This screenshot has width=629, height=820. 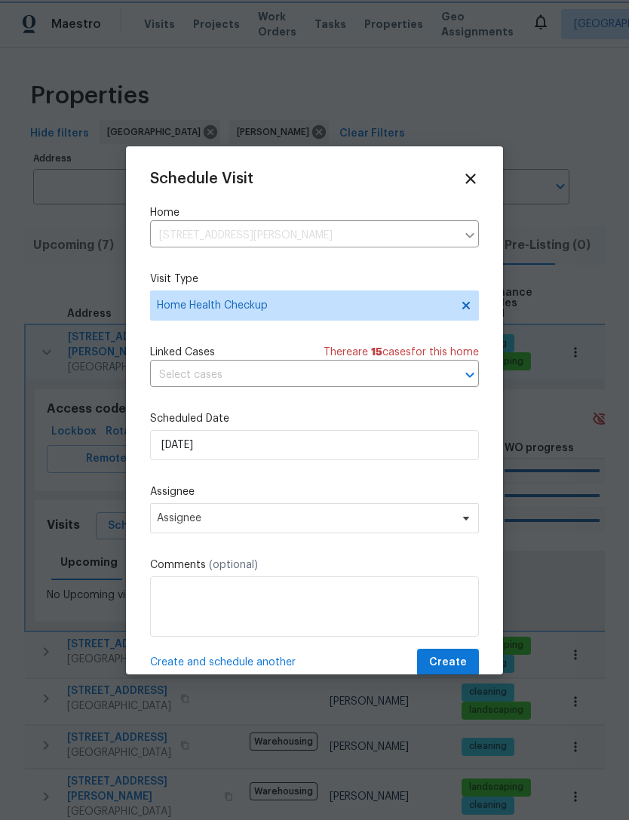 I want to click on span: (optional), so click(x=233, y=565).